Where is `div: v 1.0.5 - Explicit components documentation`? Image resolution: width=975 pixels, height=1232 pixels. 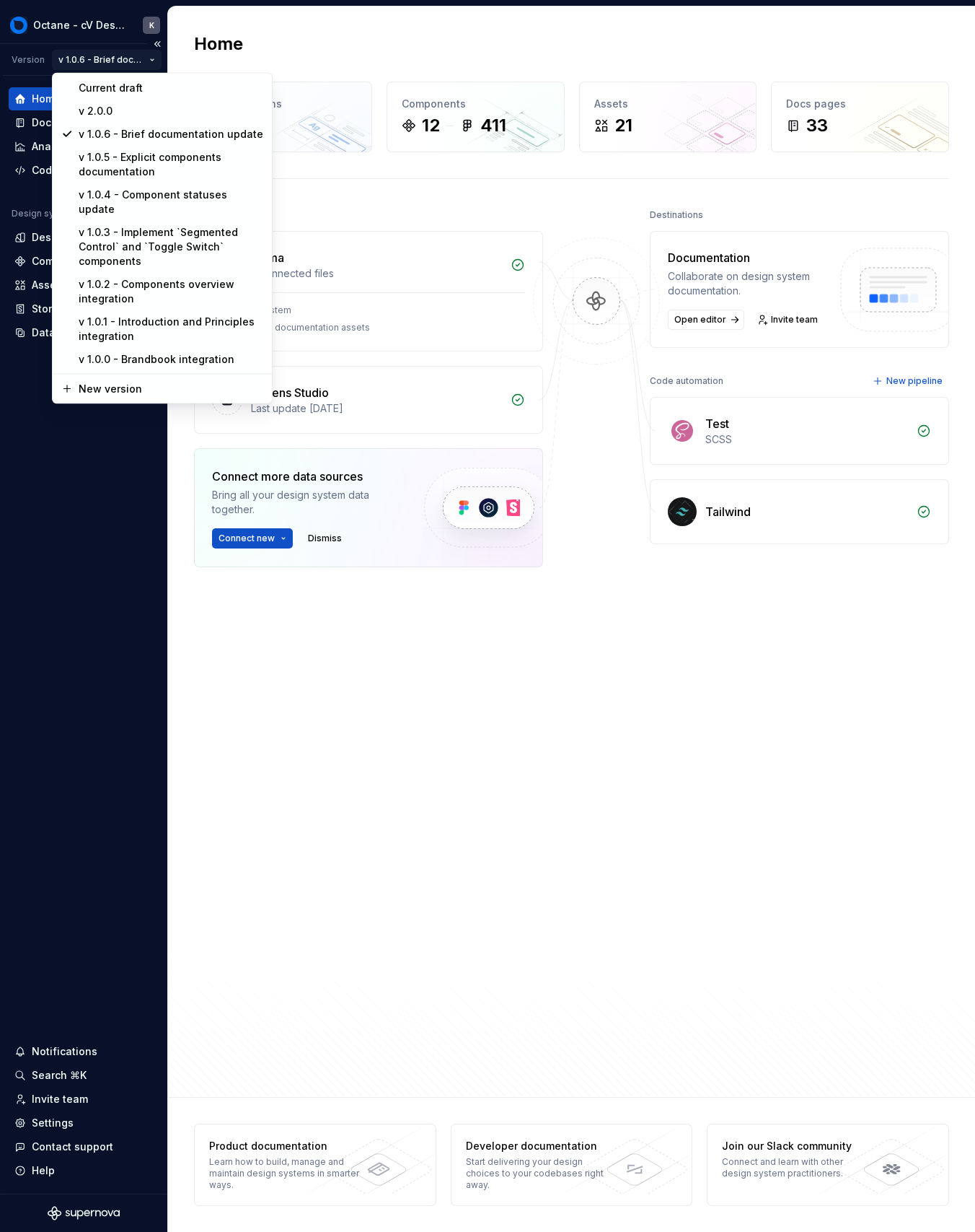
div: v 1.0.5 - Explicit components documentation is located at coordinates (171, 165).